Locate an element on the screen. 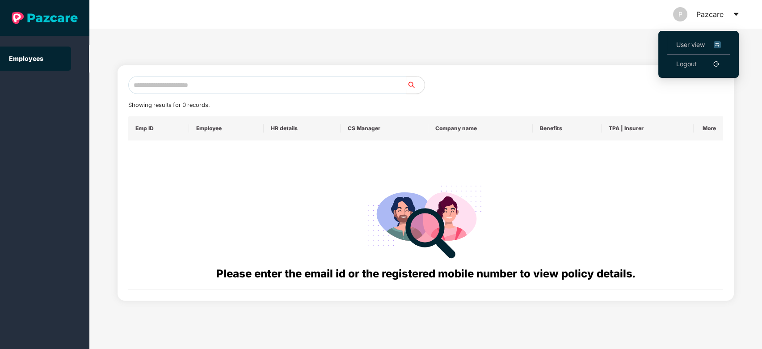 The height and width of the screenshot is (349, 762). span: Please enter the email id or the registered mobile number to view policy details. is located at coordinates (426, 273).